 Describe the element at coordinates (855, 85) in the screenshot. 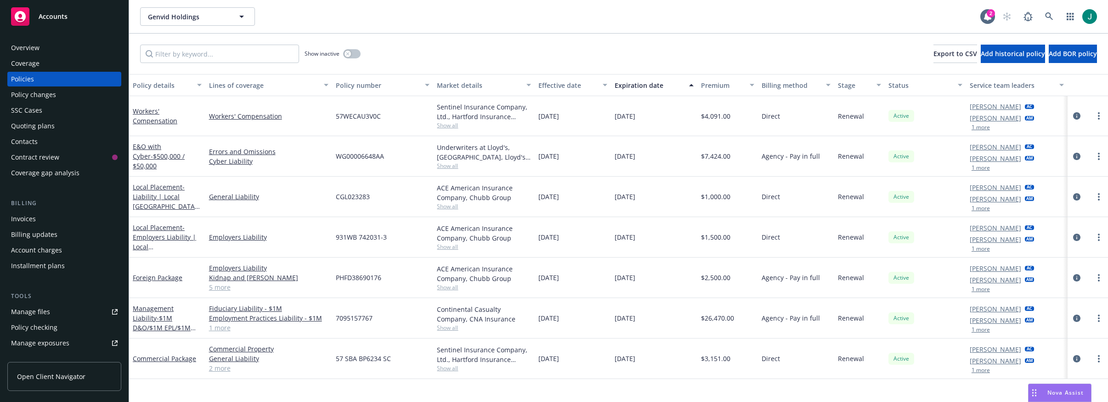

I see `div: Stage` at that location.